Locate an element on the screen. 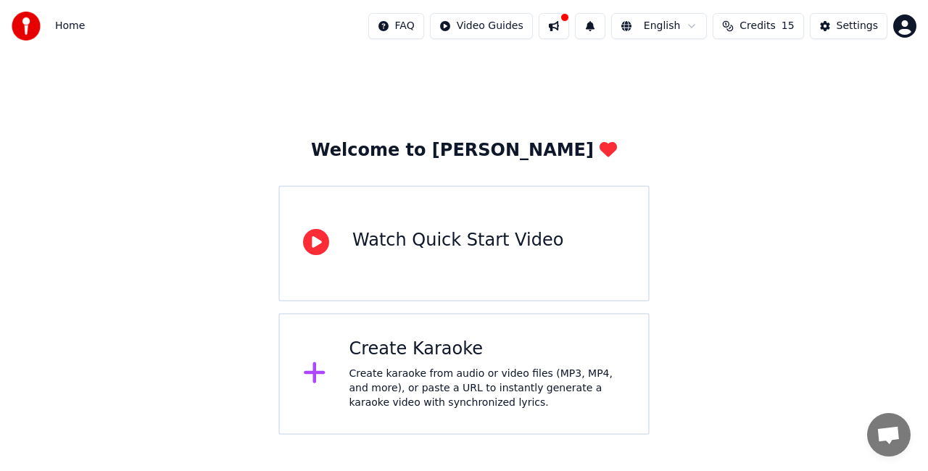 The image size is (928, 471). span: 15 is located at coordinates (788, 26).